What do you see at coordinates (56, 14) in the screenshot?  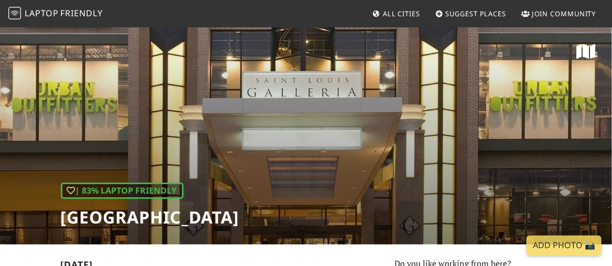 I see `a: LaptopFriendly LaptopFriendly` at bounding box center [56, 14].